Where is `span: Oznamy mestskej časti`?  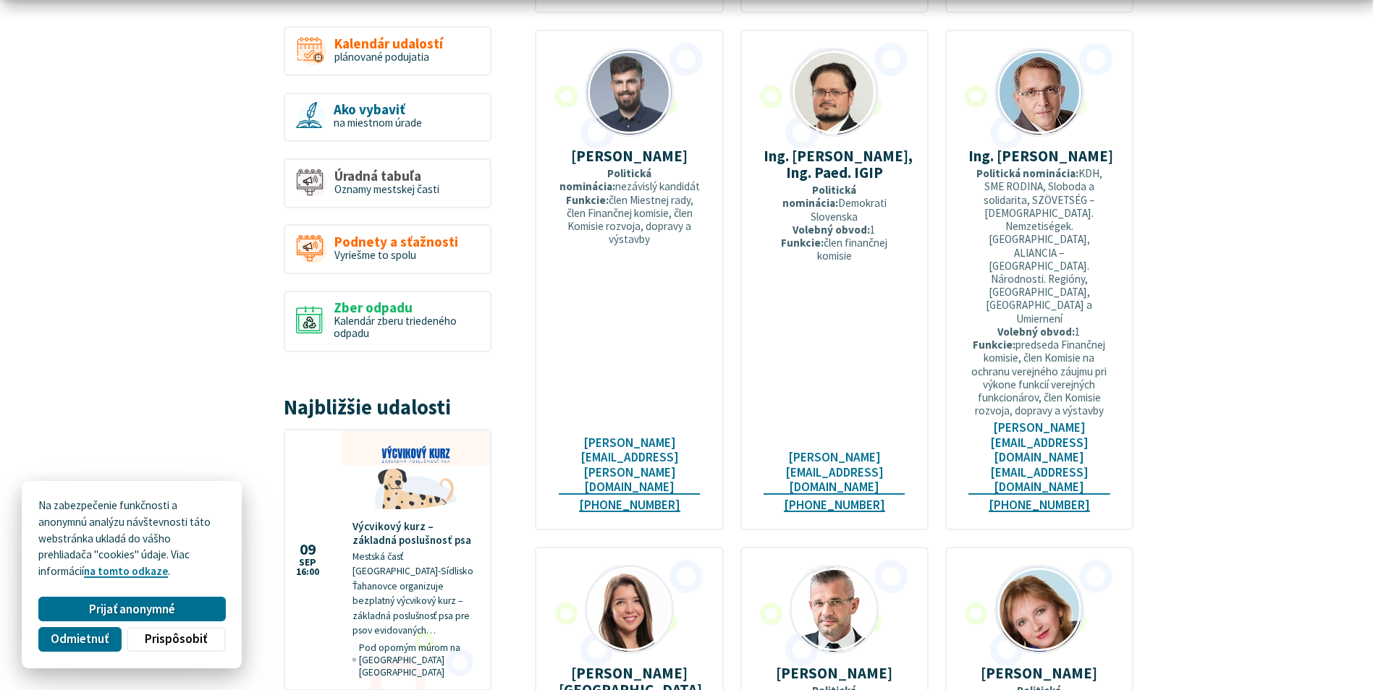
span: Oznamy mestskej časti is located at coordinates (386, 189).